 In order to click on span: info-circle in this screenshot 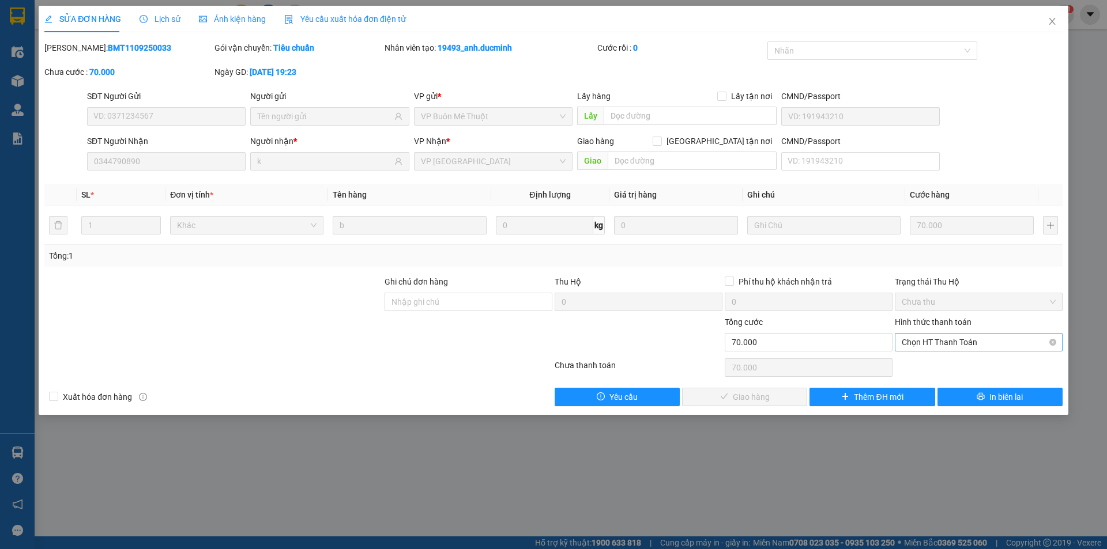, I will do `click(143, 397)`.